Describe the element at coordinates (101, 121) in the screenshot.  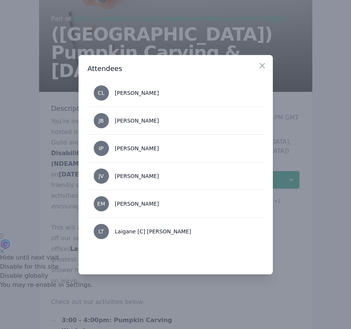
I see `span: JB` at that location.